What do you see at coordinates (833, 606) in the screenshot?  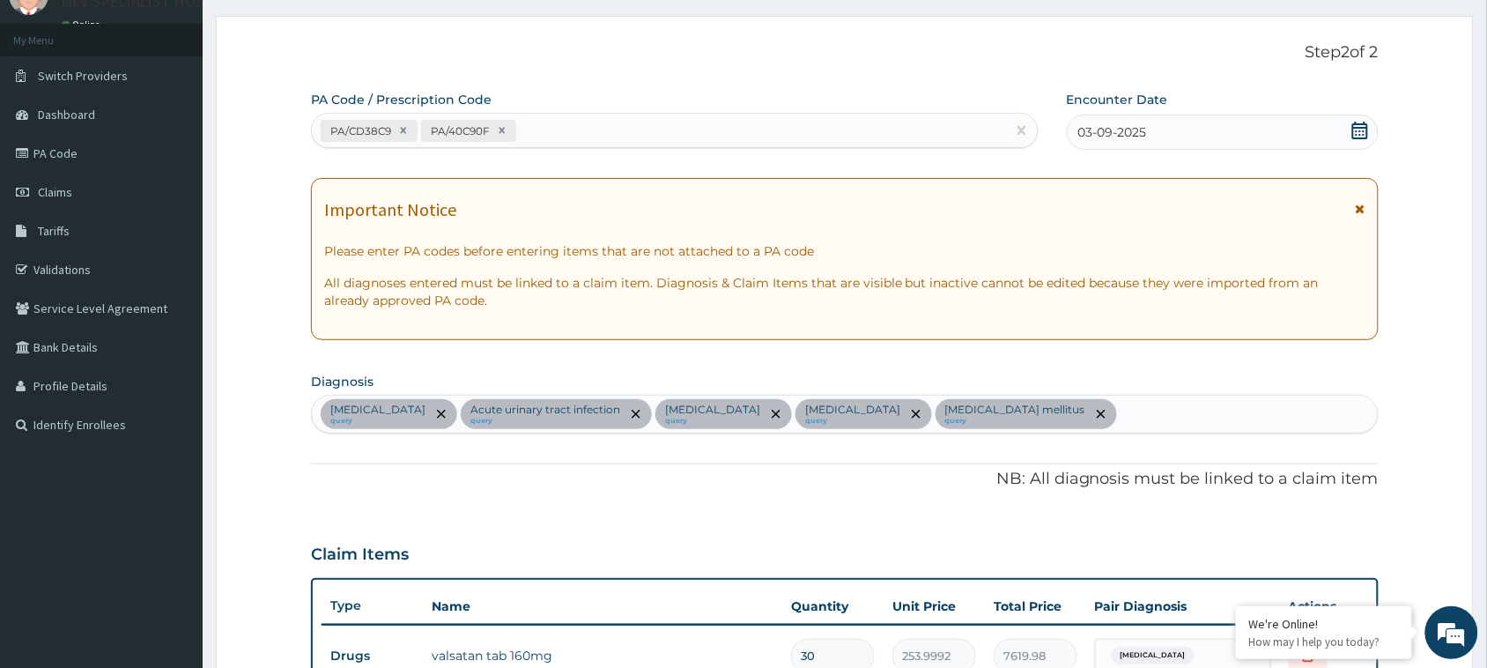 I see `th: Quantity` at bounding box center [833, 606].